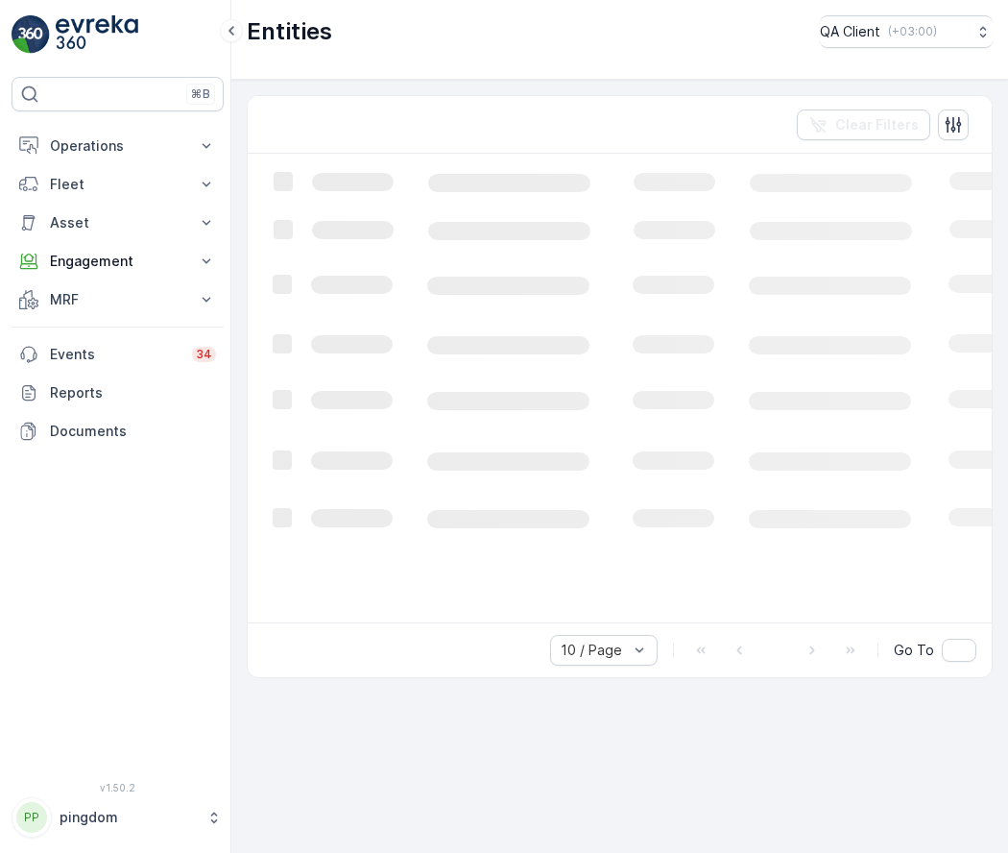 Image resolution: width=1008 pixels, height=853 pixels. What do you see at coordinates (289, 32) in the screenshot?
I see `p: Entities` at bounding box center [289, 32].